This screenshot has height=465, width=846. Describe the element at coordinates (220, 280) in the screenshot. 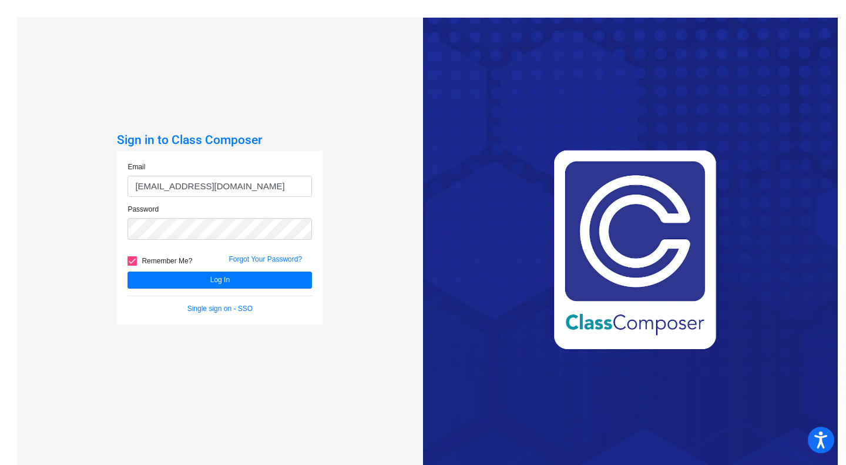

I see `button: Log In` at that location.